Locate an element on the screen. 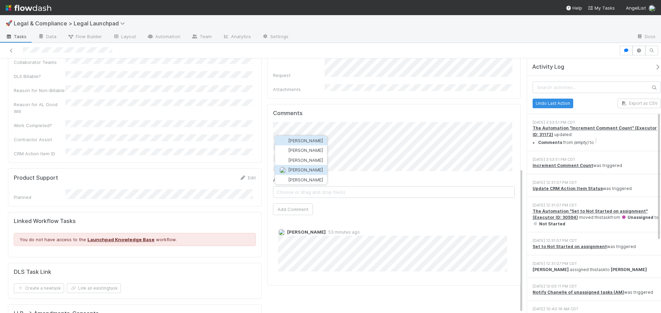  strong: Comments is located at coordinates (550, 143).